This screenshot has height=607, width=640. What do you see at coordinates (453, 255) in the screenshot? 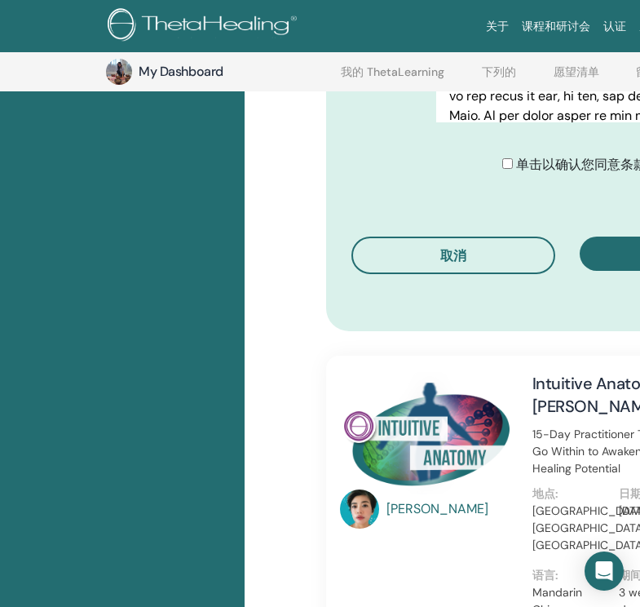
I see `button: 取消` at bounding box center [453, 255].